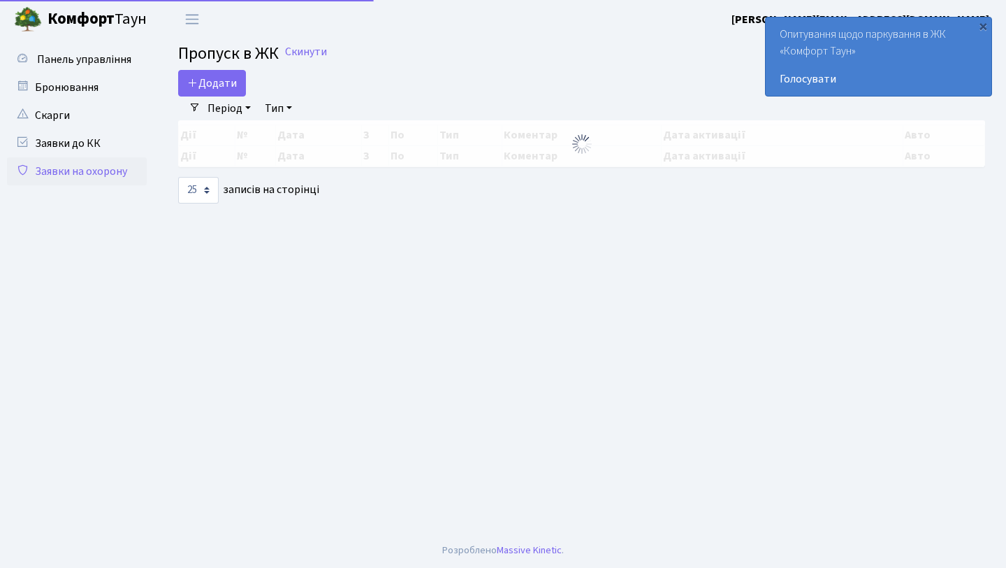 Image resolution: width=1006 pixels, height=568 pixels. I want to click on a: Тип, so click(278, 108).